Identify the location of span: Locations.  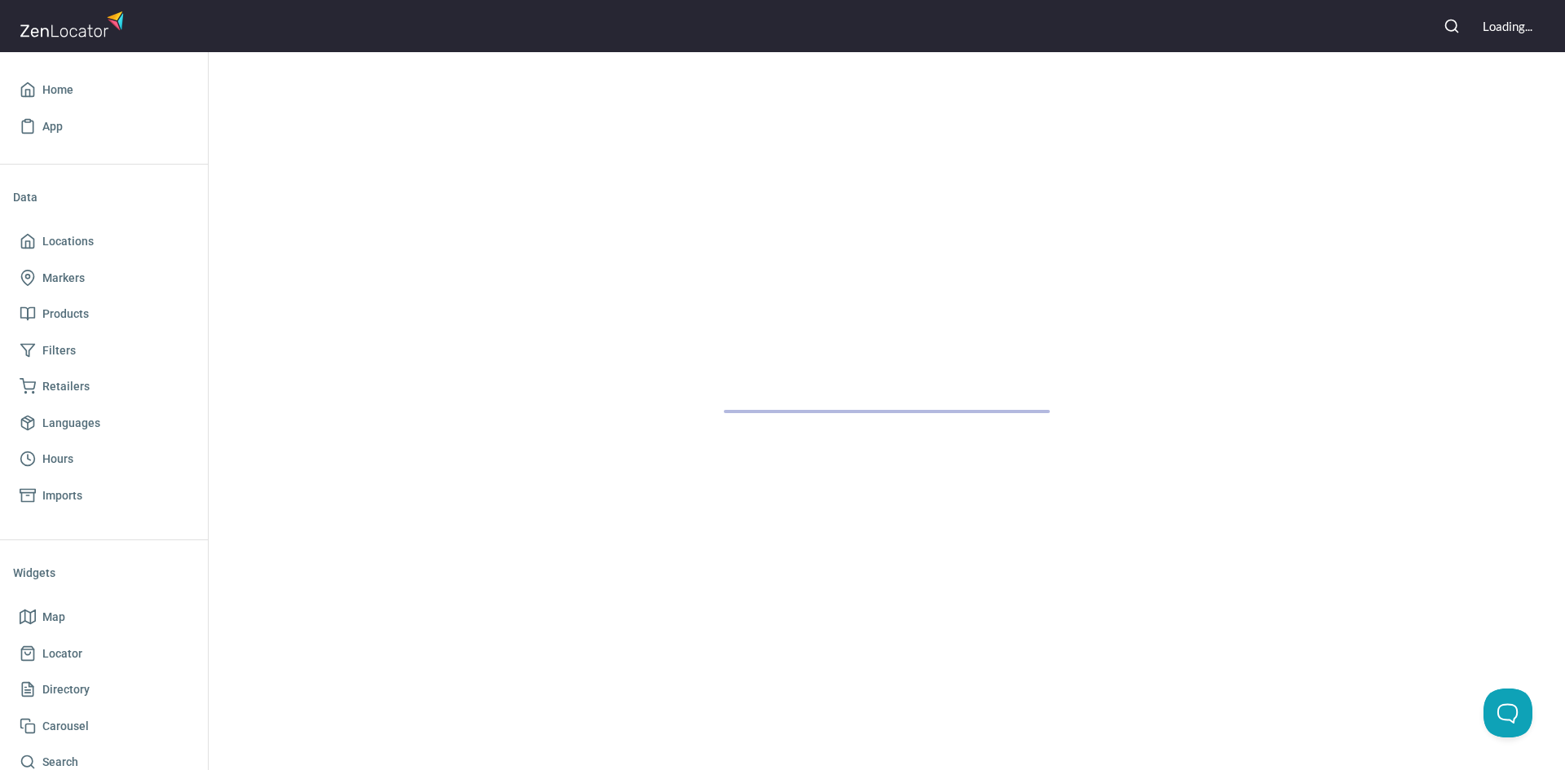
(68, 241).